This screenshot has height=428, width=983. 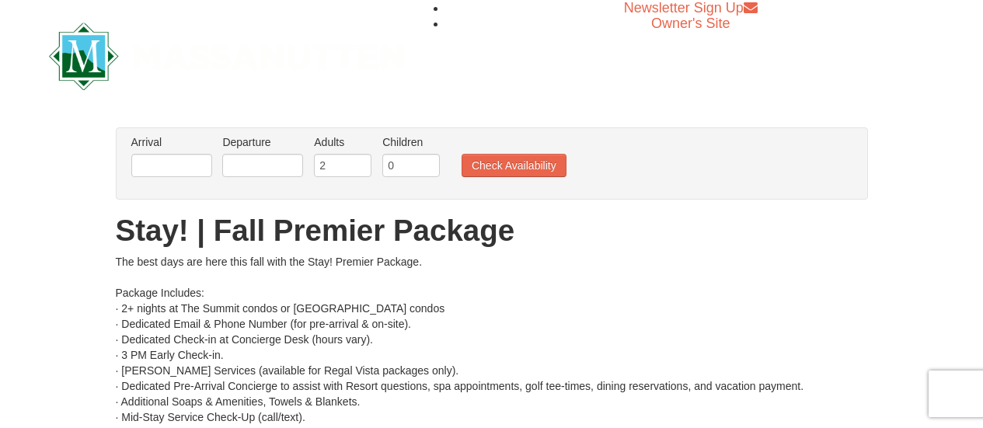 What do you see at coordinates (227, 56) in the screenshot?
I see `img: Massanutten Resort Logo` at bounding box center [227, 56].